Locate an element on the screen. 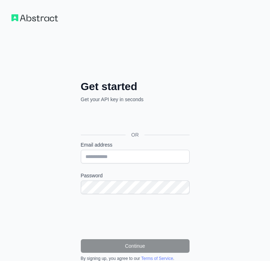  label: Password is located at coordinates (135, 175).